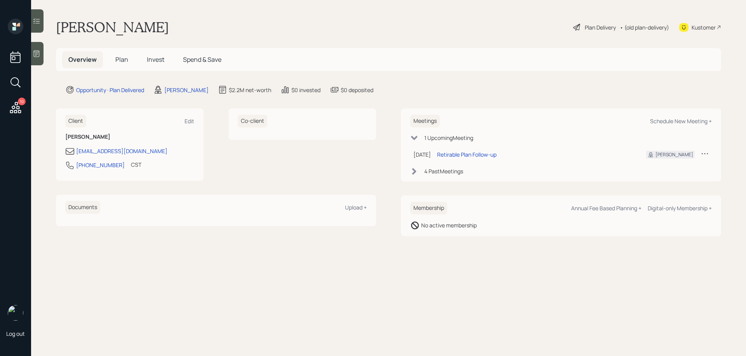 This screenshot has width=746, height=356. Describe the element at coordinates (606, 208) in the screenshot. I see `div: Annual Fee Based Planning +` at that location.